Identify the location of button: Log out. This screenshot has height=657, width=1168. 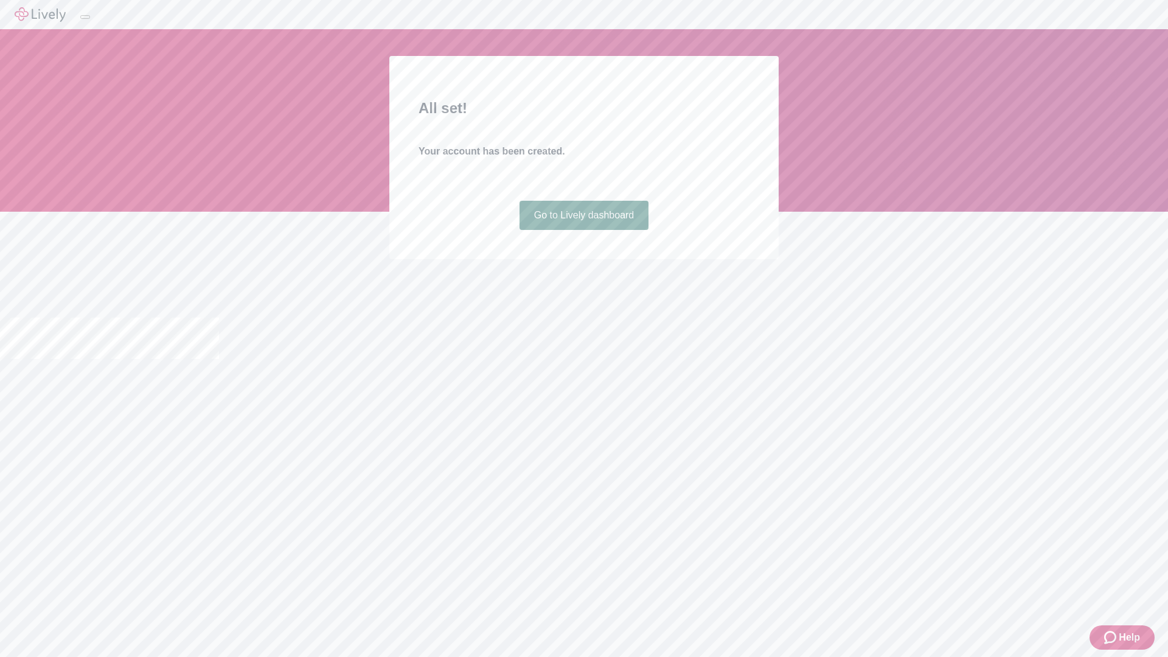
(85, 17).